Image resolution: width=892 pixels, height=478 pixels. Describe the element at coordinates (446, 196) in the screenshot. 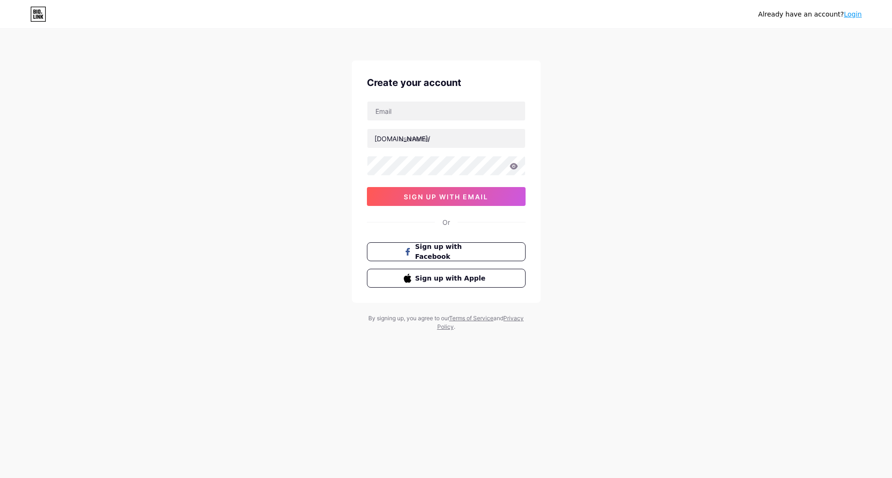

I see `span: sign up with email` at that location.